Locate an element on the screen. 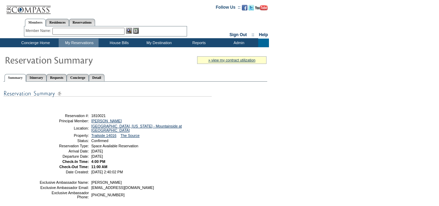 This screenshot has width=439, height=206. td: Follow Us :: is located at coordinates (228, 8).